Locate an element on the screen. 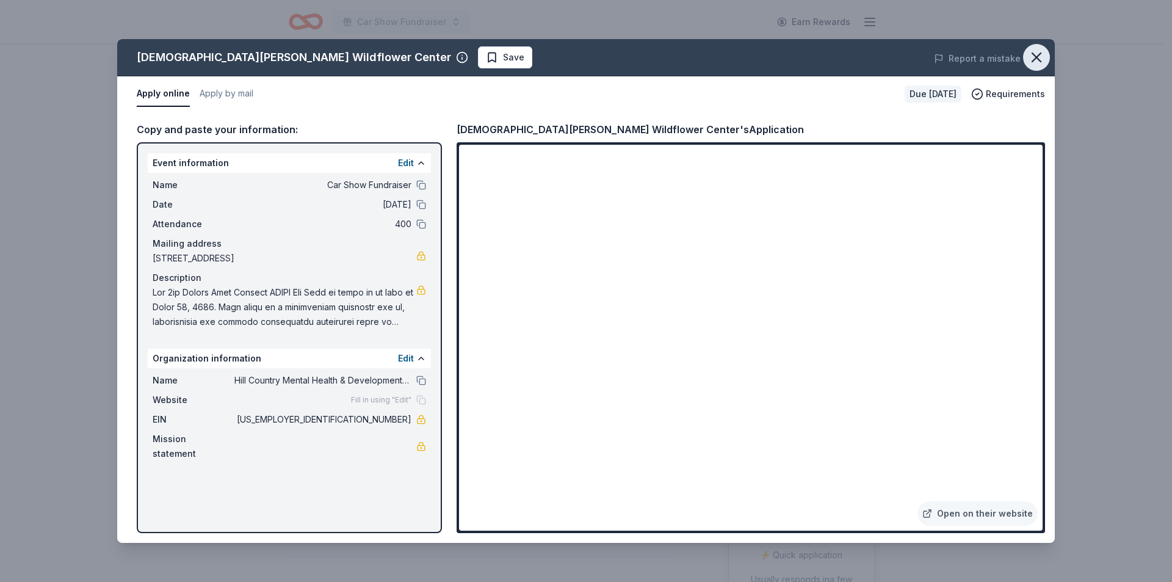 The height and width of the screenshot is (582, 1172). div: Event information is located at coordinates (289, 163).